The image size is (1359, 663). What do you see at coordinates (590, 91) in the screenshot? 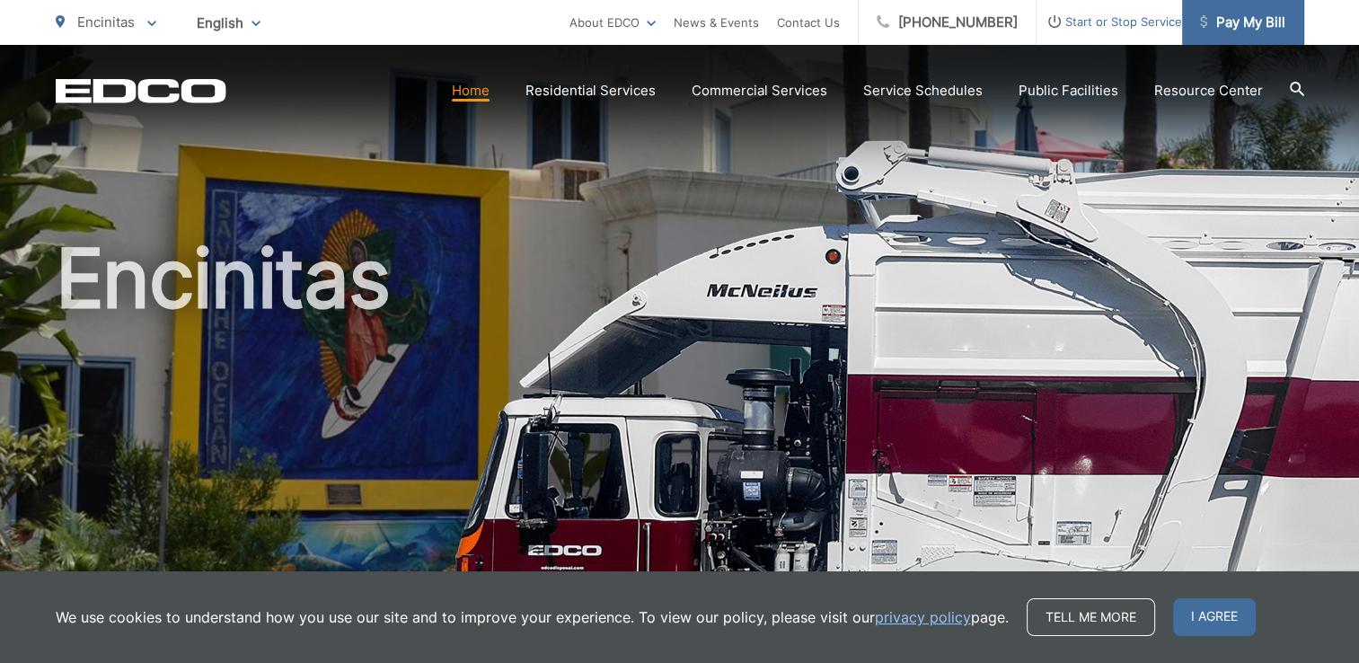
I see `a: Residential Services` at bounding box center [590, 91].